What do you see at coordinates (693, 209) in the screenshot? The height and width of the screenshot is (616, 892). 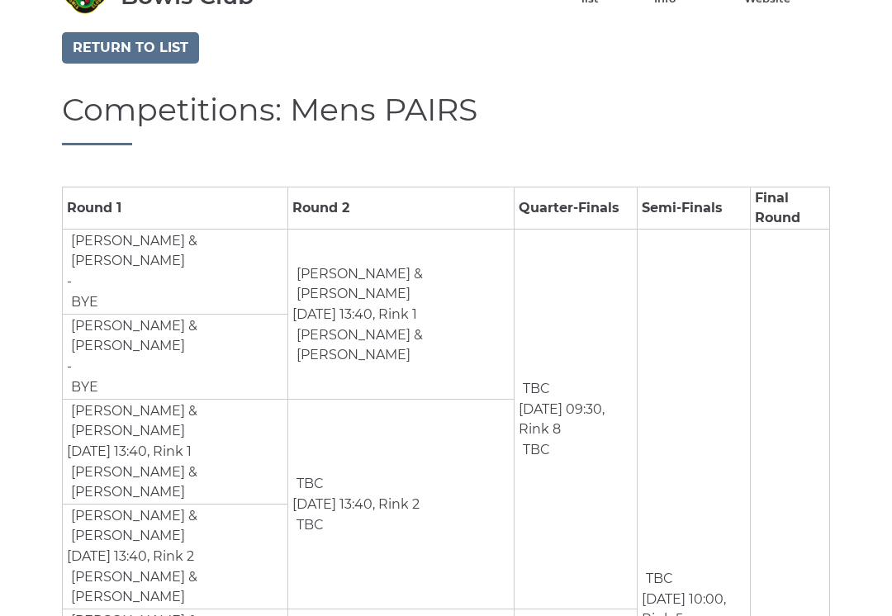 I see `td: Semi-Finals` at bounding box center [693, 209].